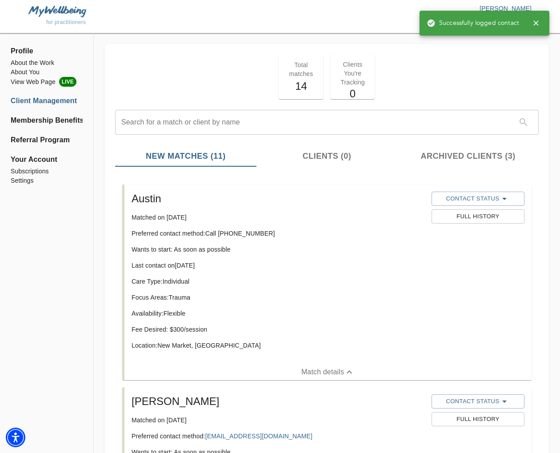 Image resolution: width=560 pixels, height=453 pixels. What do you see at coordinates (47, 180) in the screenshot?
I see `a: Settings` at bounding box center [47, 180].